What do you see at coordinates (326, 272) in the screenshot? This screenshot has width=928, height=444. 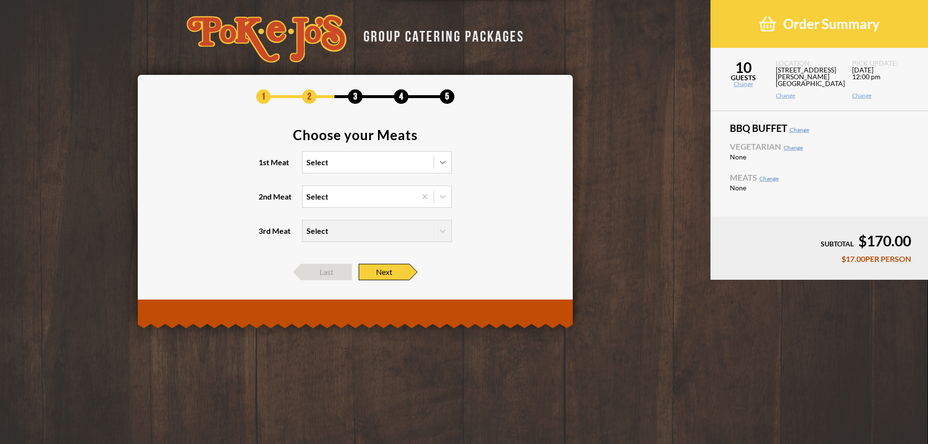 I see `span: Last` at bounding box center [326, 272].